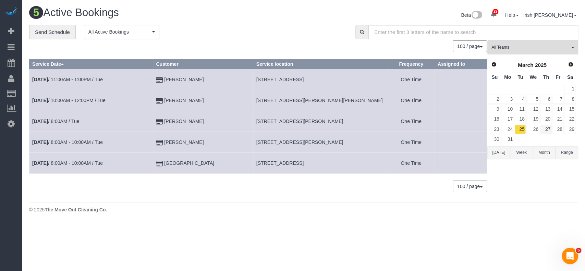  What do you see at coordinates (533, 129) in the screenshot?
I see `a: 26` at bounding box center [533, 129].